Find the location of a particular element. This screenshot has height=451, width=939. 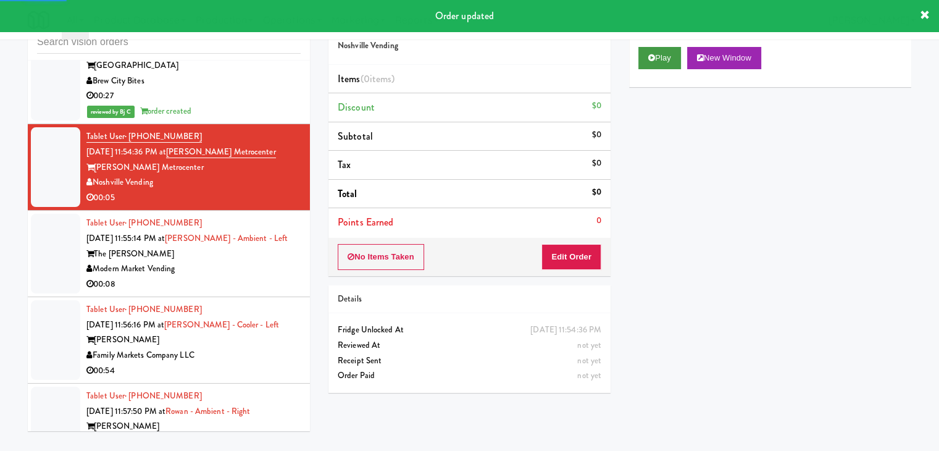

div: 00:05 is located at coordinates (193, 198).